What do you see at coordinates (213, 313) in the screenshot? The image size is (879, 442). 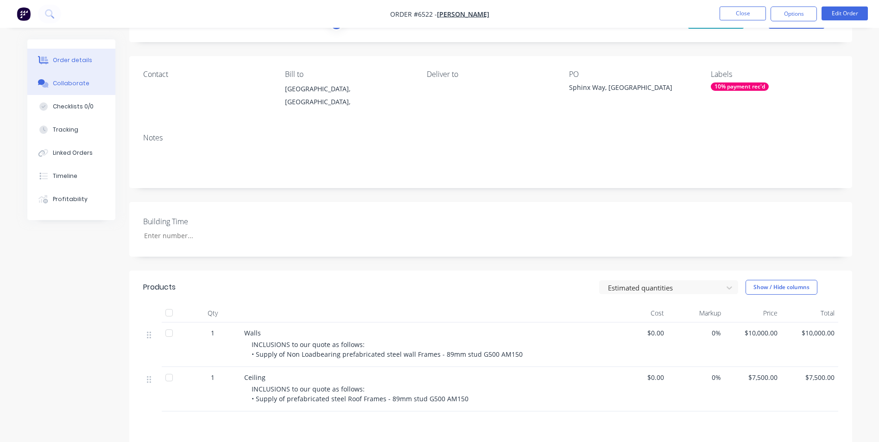 I see `div: Qty` at bounding box center [213, 313].